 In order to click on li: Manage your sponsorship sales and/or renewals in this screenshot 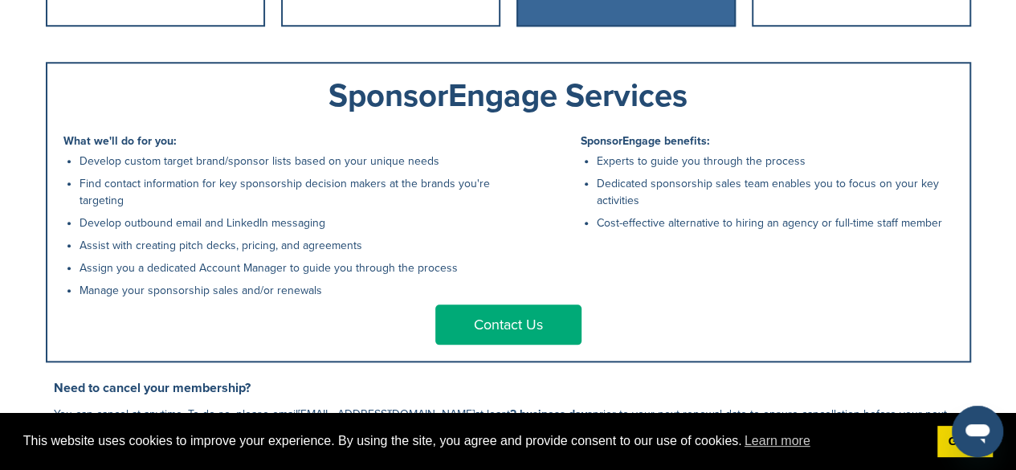, I will do `click(290, 290)`.